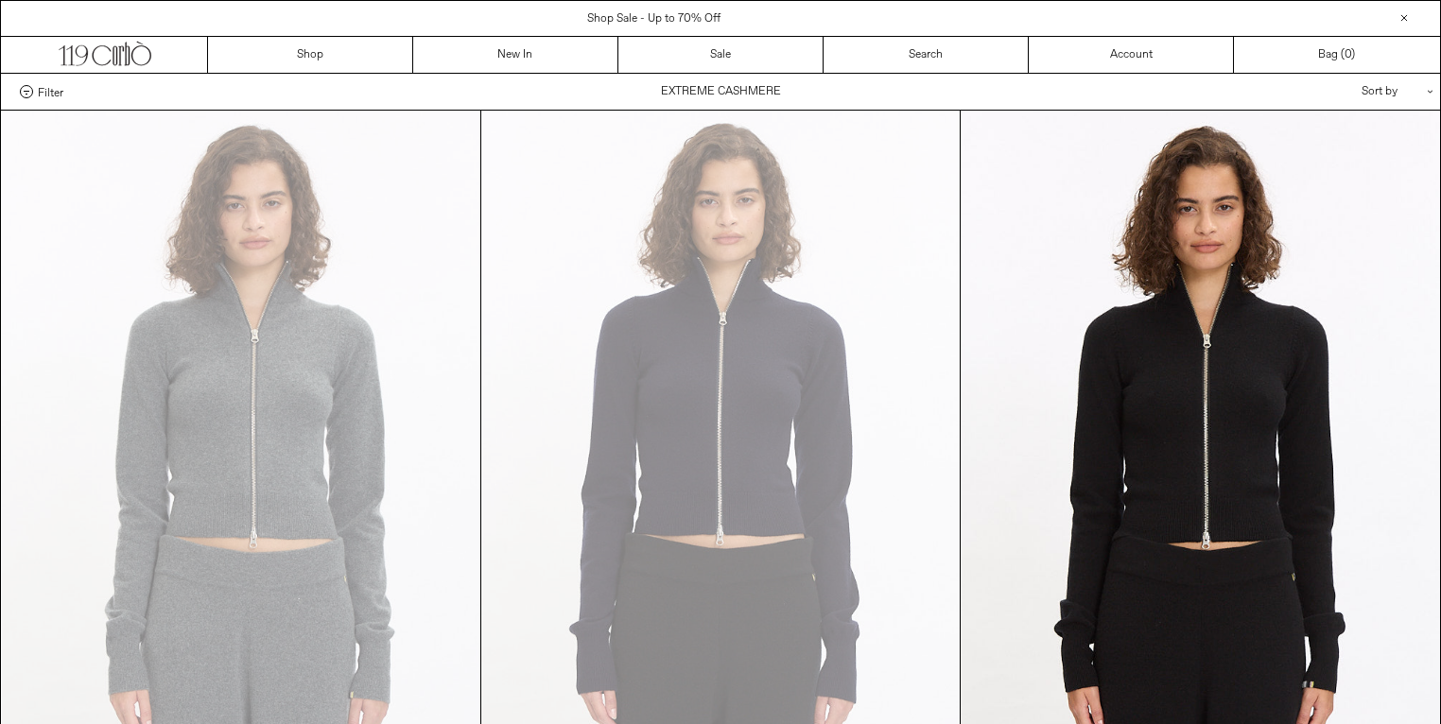 The height and width of the screenshot is (724, 1441). I want to click on span: Shop Sale - Up to 70% Off, so click(653, 19).